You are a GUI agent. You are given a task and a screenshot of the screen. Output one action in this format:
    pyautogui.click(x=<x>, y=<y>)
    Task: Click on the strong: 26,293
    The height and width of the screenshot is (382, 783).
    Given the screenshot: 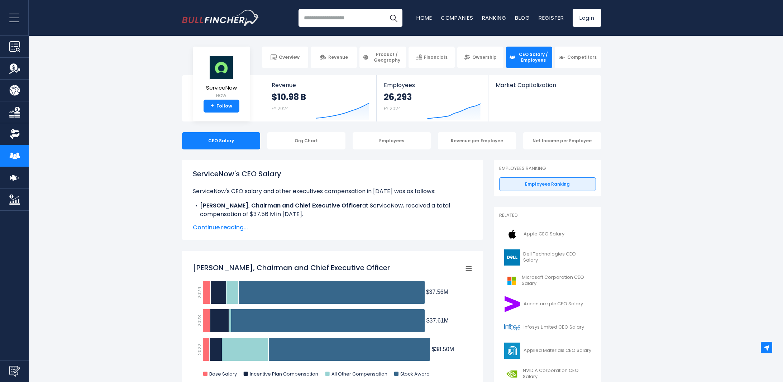 What is the action you would take?
    pyautogui.click(x=398, y=97)
    